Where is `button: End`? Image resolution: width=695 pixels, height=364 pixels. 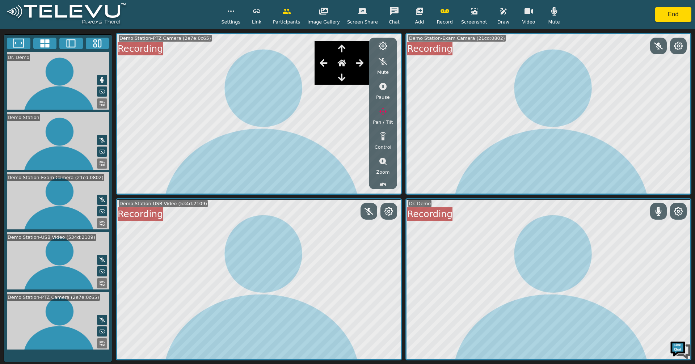 button: End is located at coordinates (673, 14).